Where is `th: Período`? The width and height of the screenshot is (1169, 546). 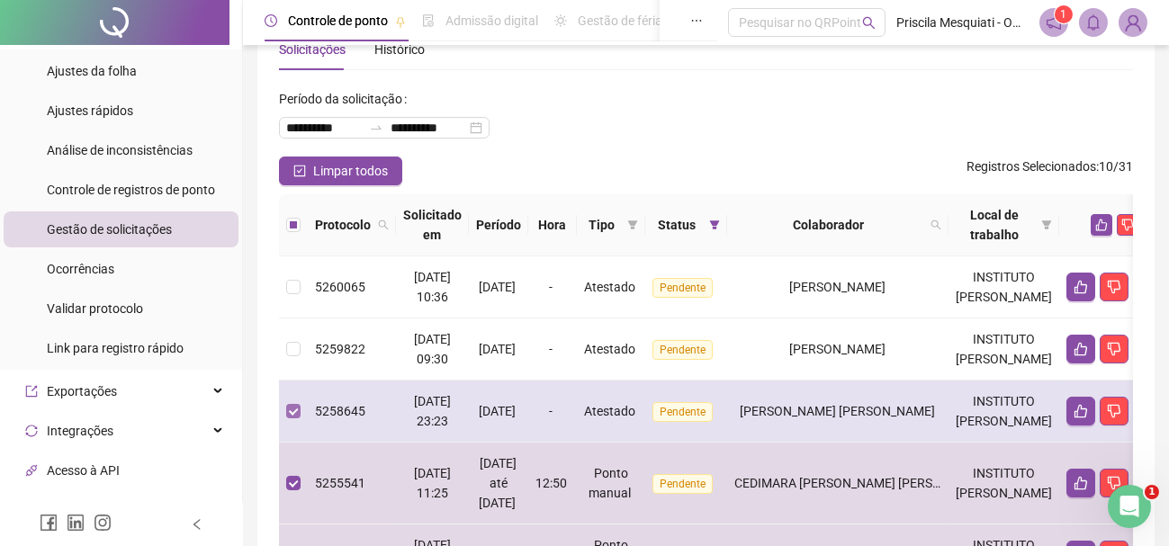
th: Período is located at coordinates (498, 225).